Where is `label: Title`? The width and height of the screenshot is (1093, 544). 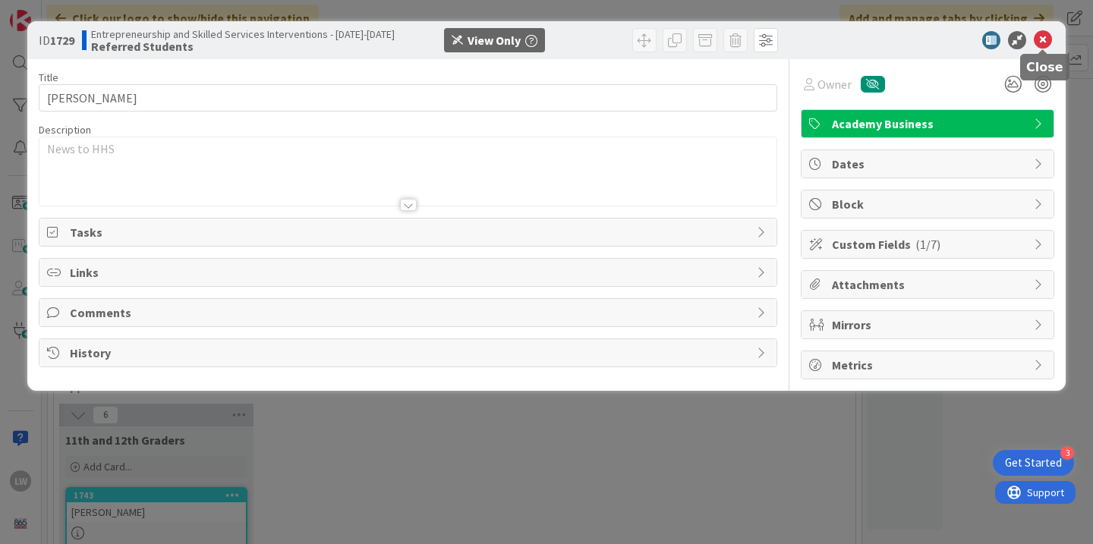
label: Title is located at coordinates (49, 77).